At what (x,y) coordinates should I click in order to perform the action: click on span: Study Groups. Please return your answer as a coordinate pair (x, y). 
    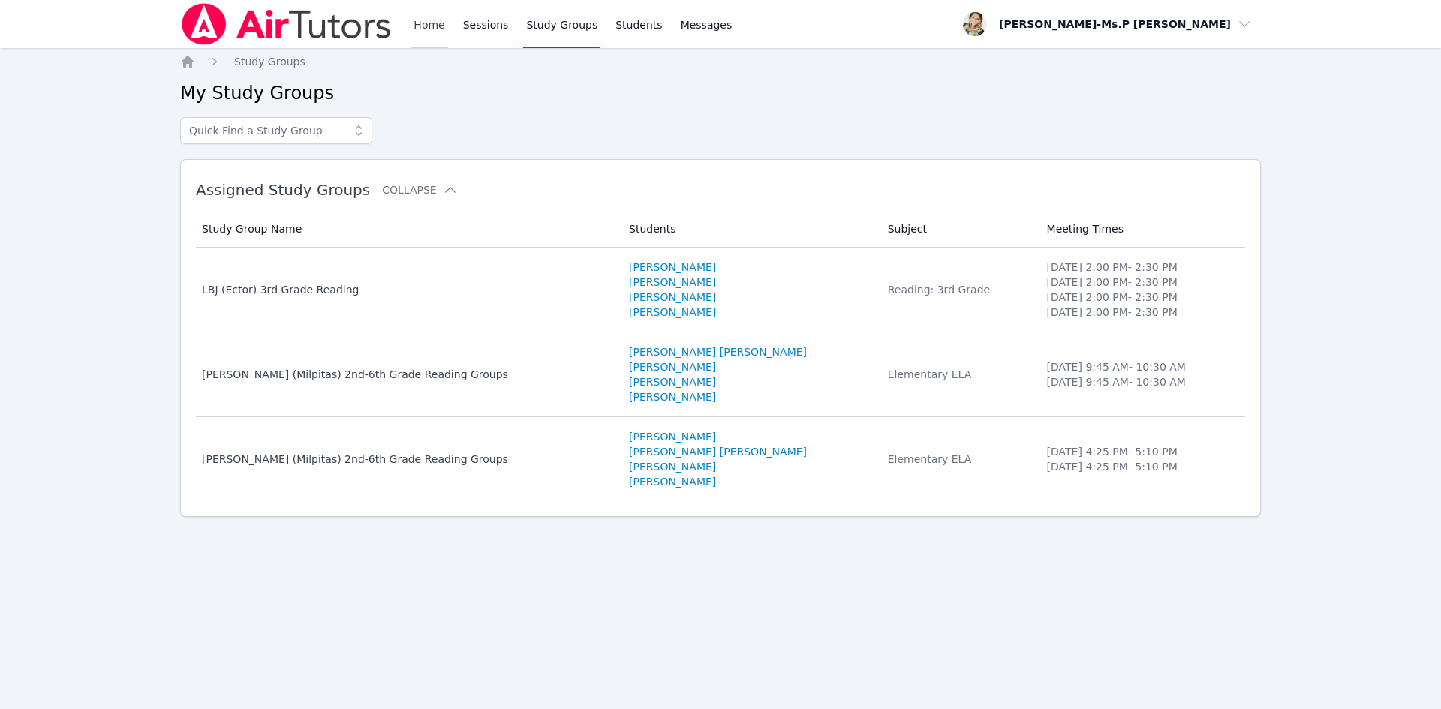
    Looking at the image, I should click on (269, 62).